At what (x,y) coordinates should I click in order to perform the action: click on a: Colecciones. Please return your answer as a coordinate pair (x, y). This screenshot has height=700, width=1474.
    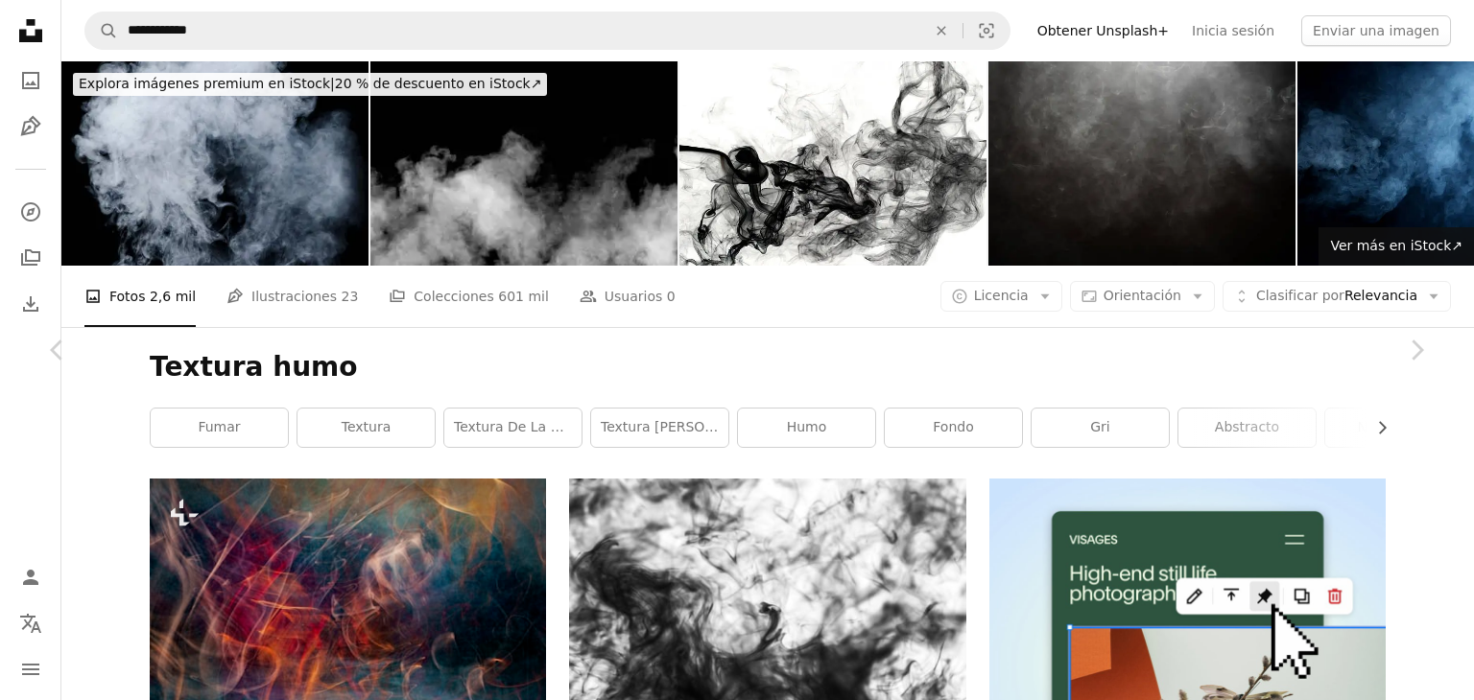
    Looking at the image, I should click on (31, 258).